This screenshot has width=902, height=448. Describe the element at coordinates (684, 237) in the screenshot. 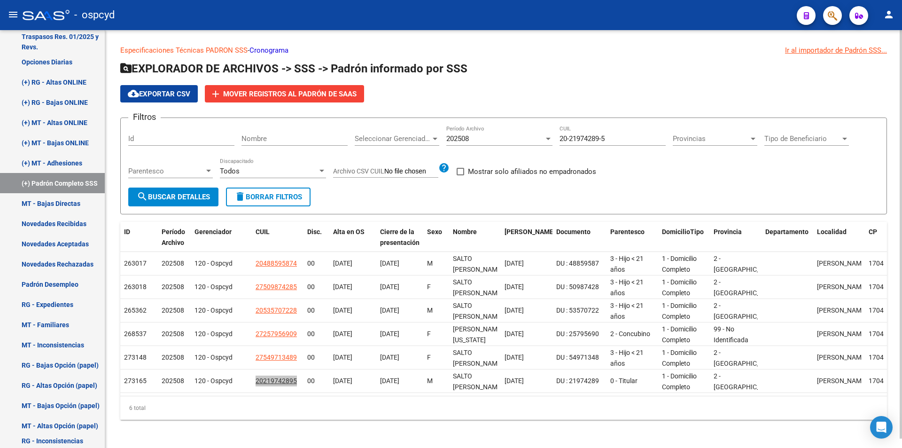

I see `datatable-header-cell: DomicilioTipo` at that location.